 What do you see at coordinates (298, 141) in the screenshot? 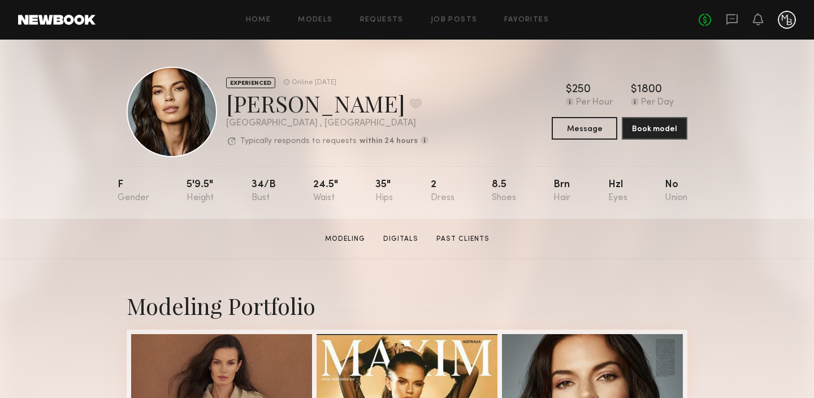
I see `p: Typically responds to requests` at bounding box center [298, 141].